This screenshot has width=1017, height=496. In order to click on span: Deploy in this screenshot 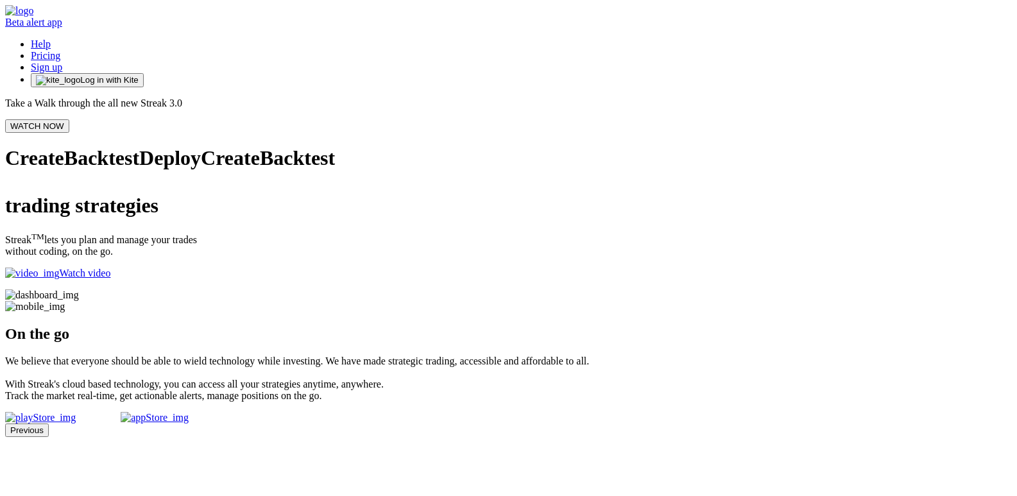, I will do `click(170, 158)`.